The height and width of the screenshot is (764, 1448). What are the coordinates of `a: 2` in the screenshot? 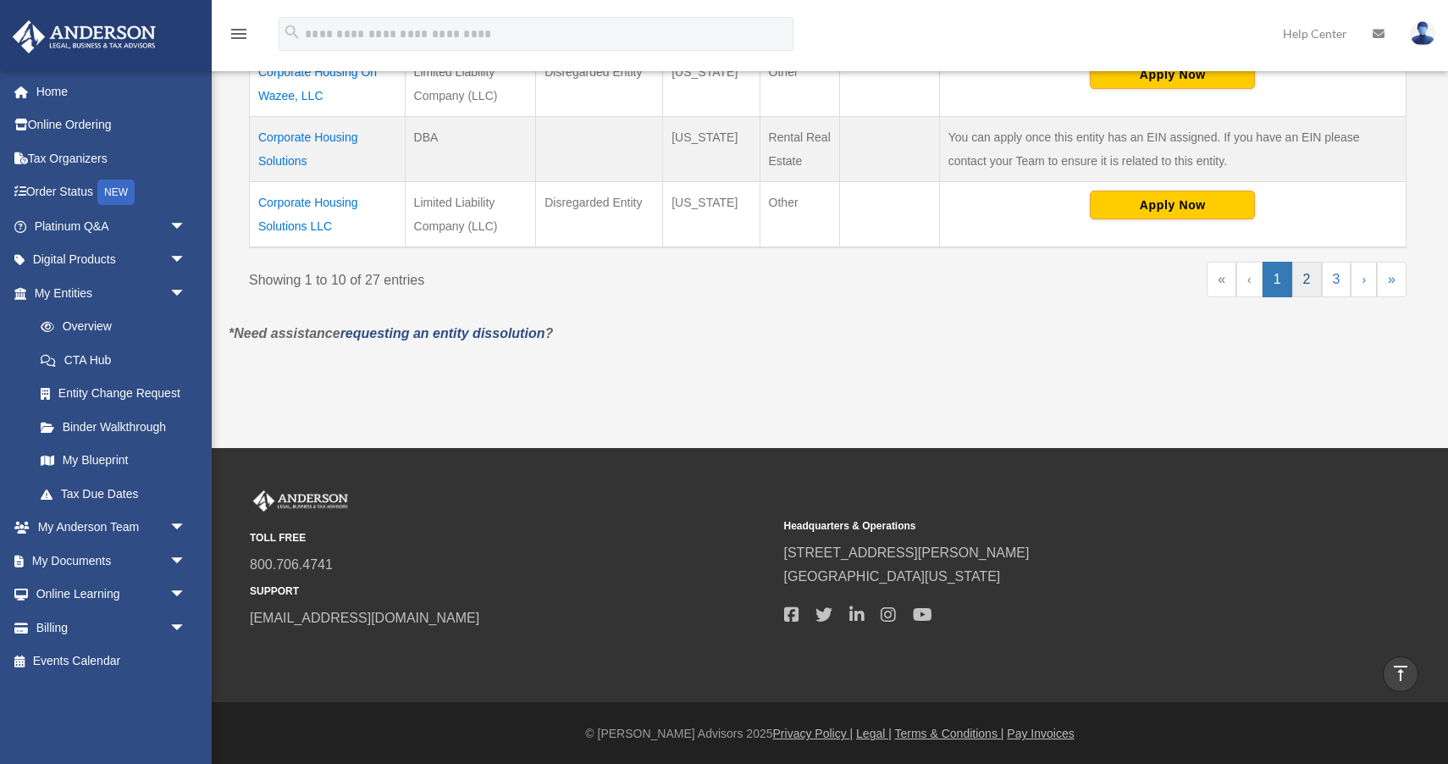 It's located at (1307, 280).